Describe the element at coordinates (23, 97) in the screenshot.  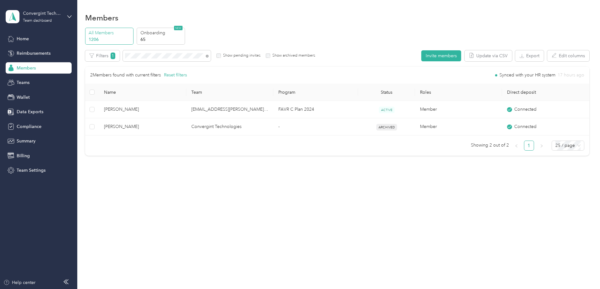
I see `span: Wallet` at that location.